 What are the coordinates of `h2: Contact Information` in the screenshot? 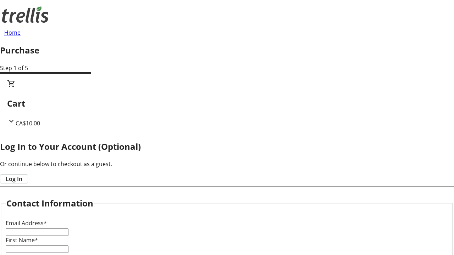 It's located at (50, 203).